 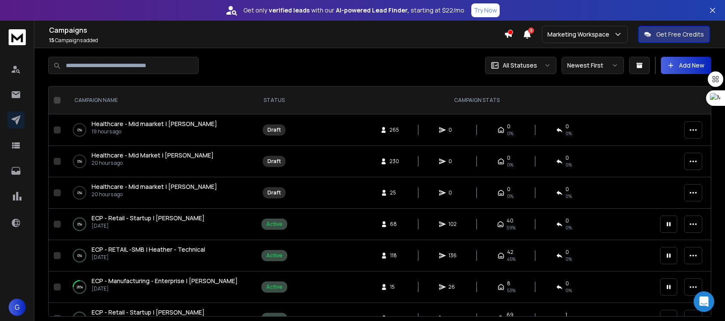 What do you see at coordinates (277, 30) in the screenshot?
I see `h1: Campaigns` at bounding box center [277, 30].